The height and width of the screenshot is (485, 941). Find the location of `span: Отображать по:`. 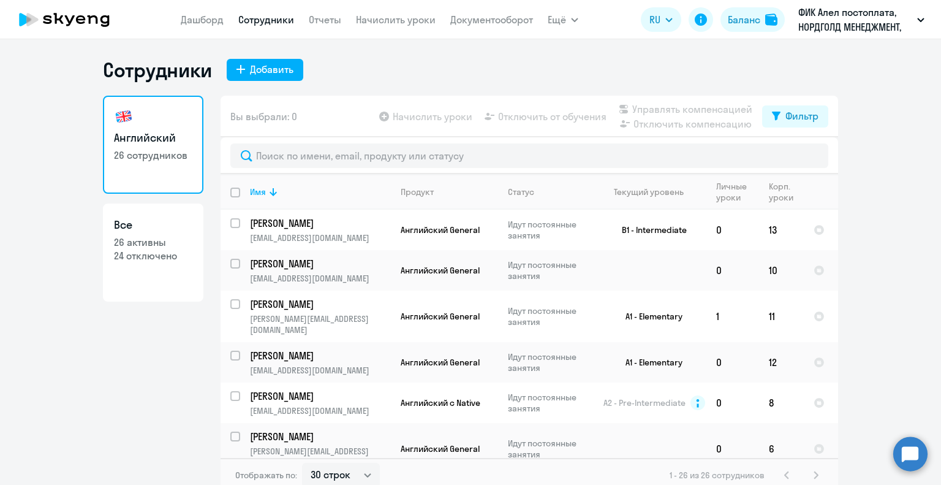

span: Отображать по: is located at coordinates (266, 475).